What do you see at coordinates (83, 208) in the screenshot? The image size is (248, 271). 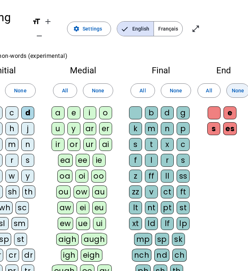 I see `div: ei` at bounding box center [83, 208].